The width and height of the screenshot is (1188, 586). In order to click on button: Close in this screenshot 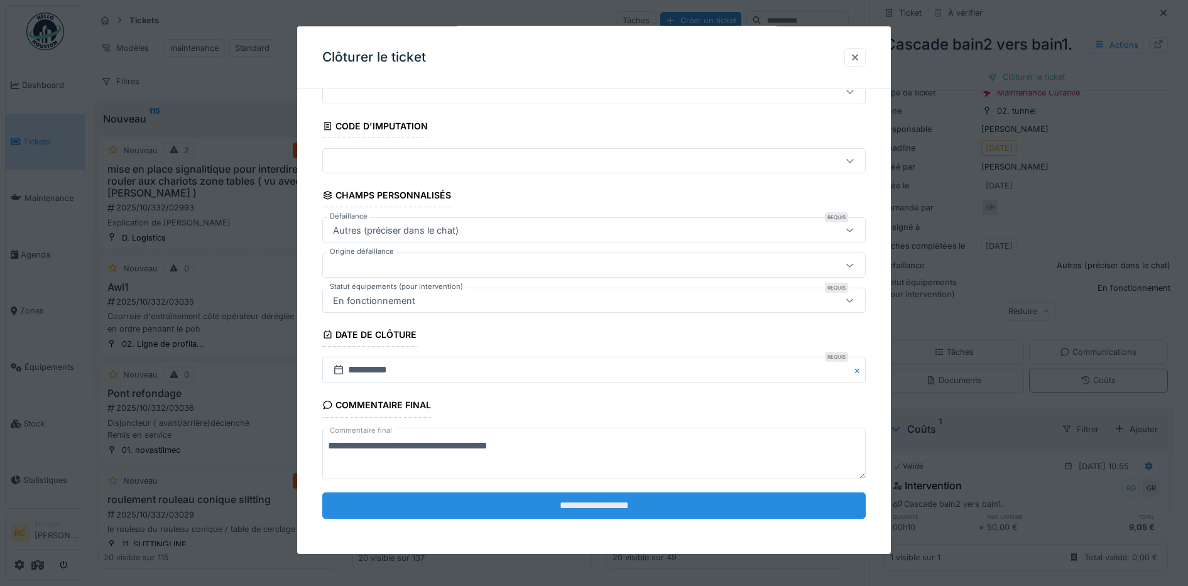, I will do `click(859, 370)`.